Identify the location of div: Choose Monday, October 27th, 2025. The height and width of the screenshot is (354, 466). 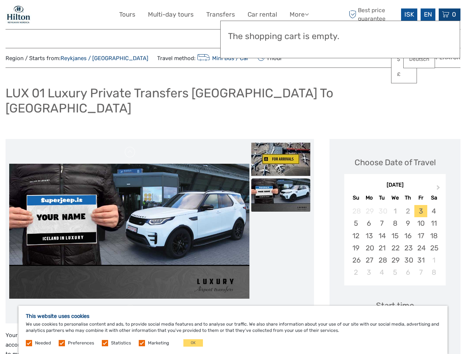
(369, 260).